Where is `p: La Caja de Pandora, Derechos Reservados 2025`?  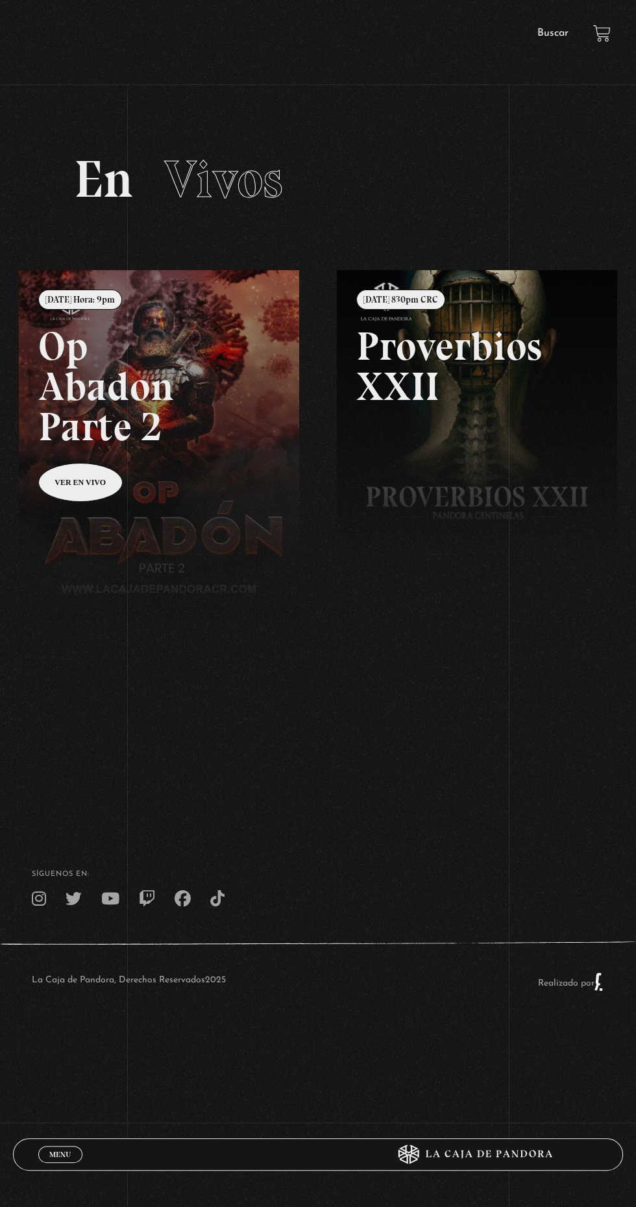 p: La Caja de Pandora, Derechos Reservados 2025 is located at coordinates (129, 981).